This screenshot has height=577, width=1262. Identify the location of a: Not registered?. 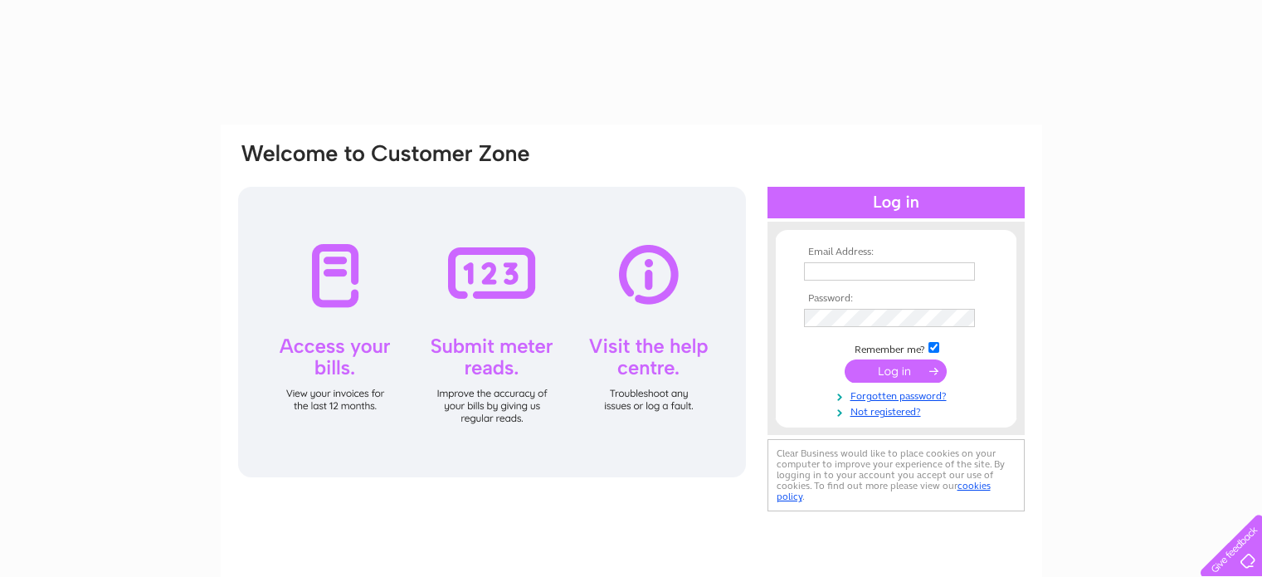
(898, 410).